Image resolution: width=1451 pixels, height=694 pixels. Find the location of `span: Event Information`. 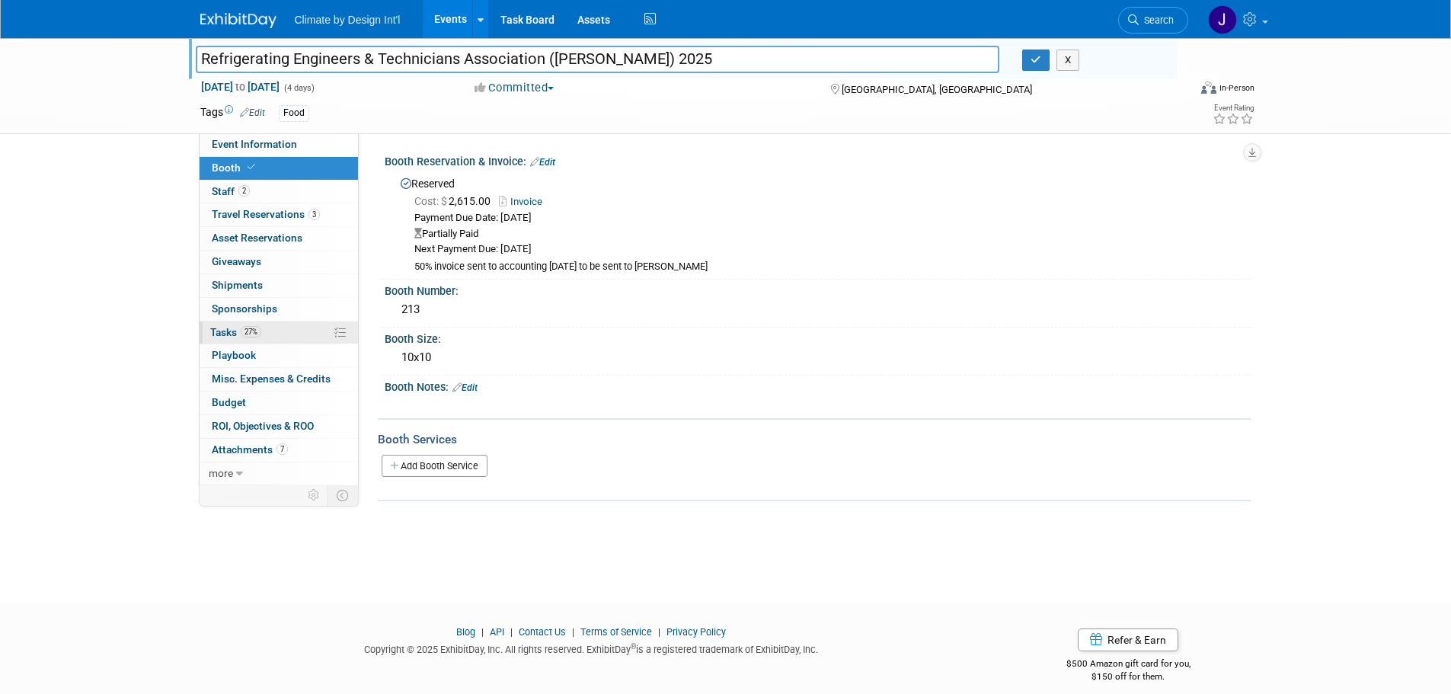

span: Event Information is located at coordinates (254, 144).